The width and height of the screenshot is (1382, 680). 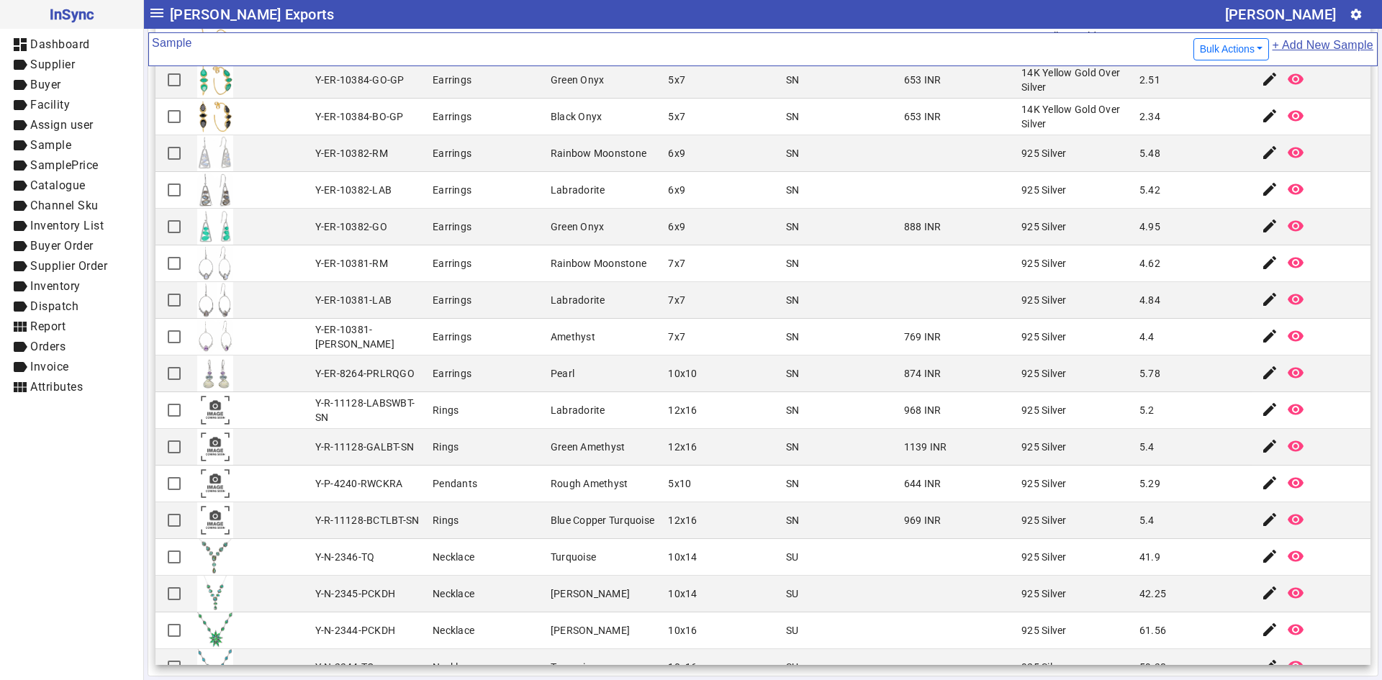 I want to click on mat-icon: view_module, so click(x=20, y=387).